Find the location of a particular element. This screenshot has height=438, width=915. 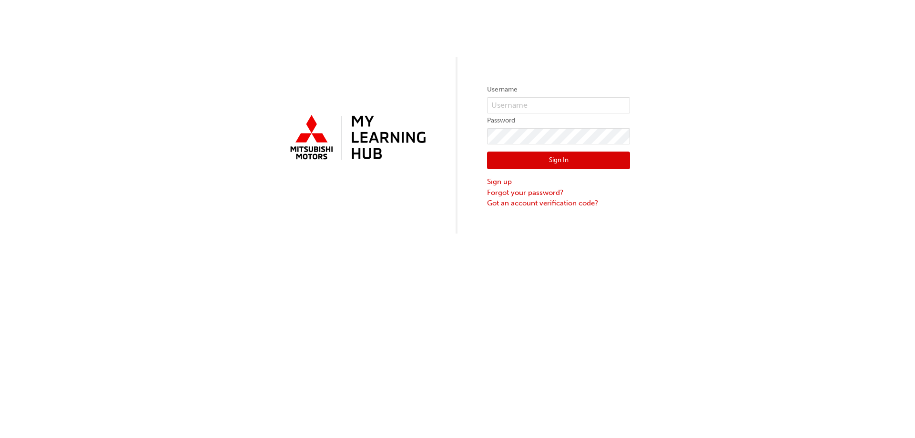

label: Password is located at coordinates (558, 121).